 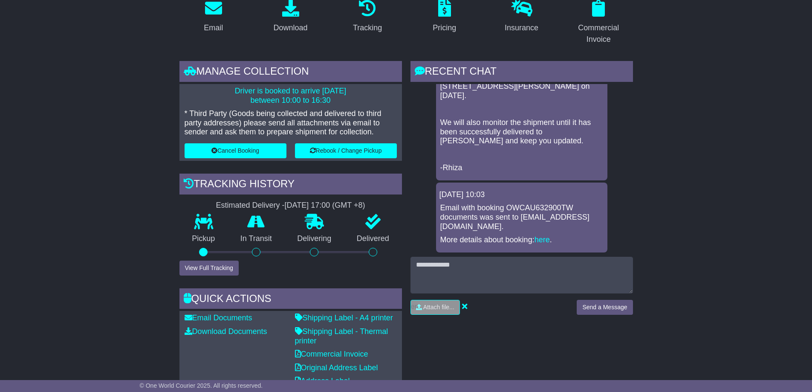 What do you see at coordinates (291, 185) in the screenshot?
I see `div: Tracking history` at bounding box center [291, 185].